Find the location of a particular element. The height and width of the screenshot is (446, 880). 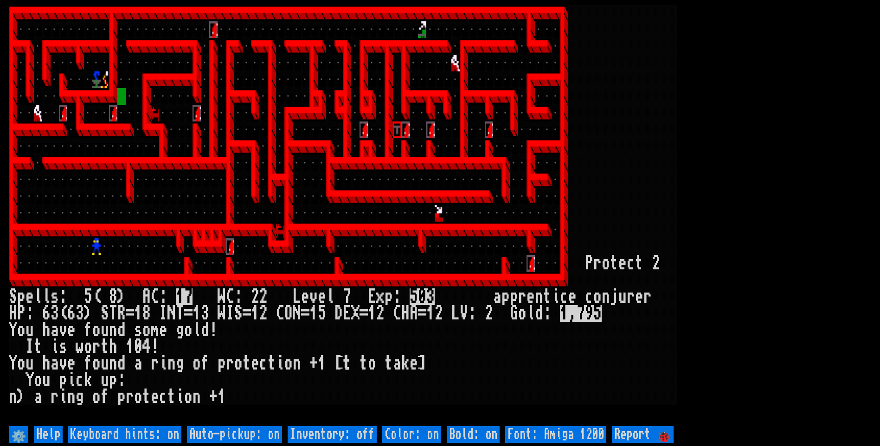

div: L is located at coordinates (455, 313).